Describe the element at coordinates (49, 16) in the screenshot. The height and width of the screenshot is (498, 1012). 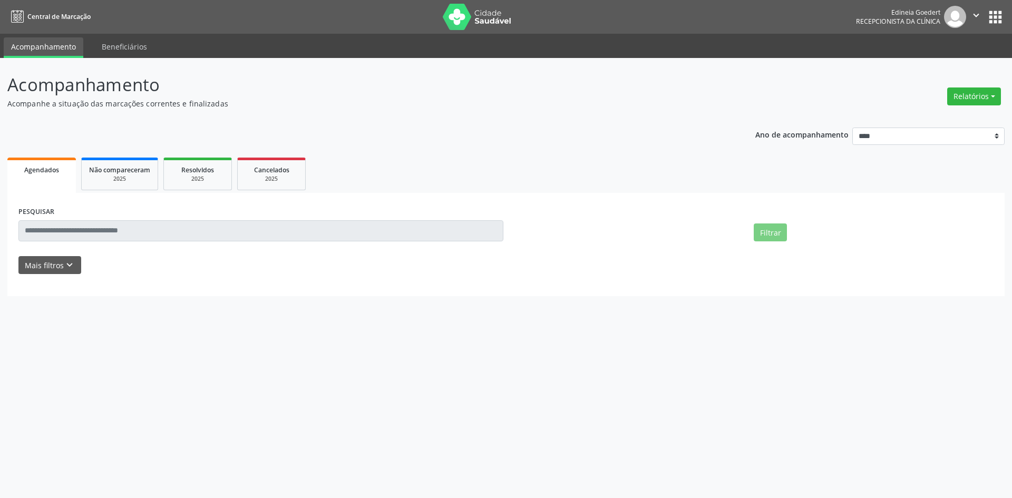
I see `a: Central de Marcação` at that location.